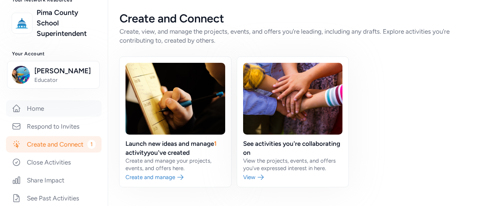  What do you see at coordinates (54, 108) in the screenshot?
I see `a: Home` at bounding box center [54, 108].